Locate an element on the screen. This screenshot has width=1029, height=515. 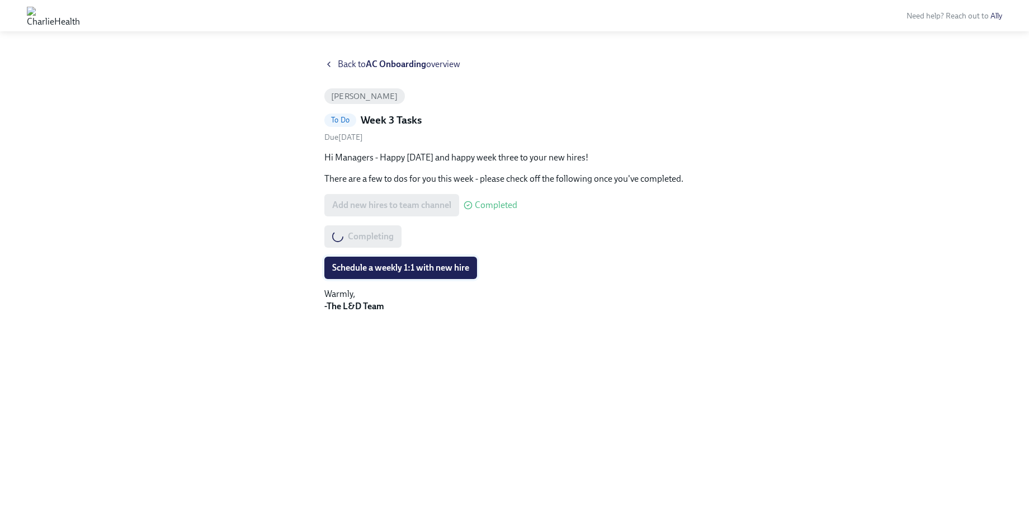
span: Saturday, September 20th 2025, 10:00 am is located at coordinates (343, 137).